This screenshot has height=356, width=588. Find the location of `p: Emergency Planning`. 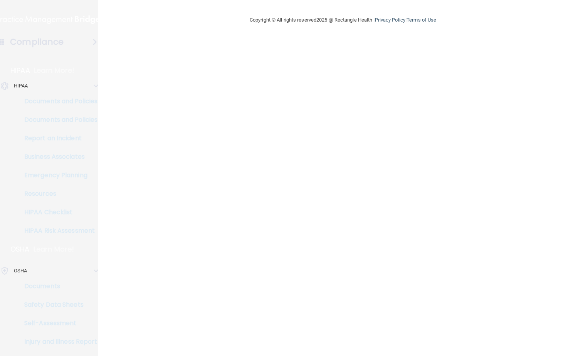

p: Emergency Planning is located at coordinates (57, 175).